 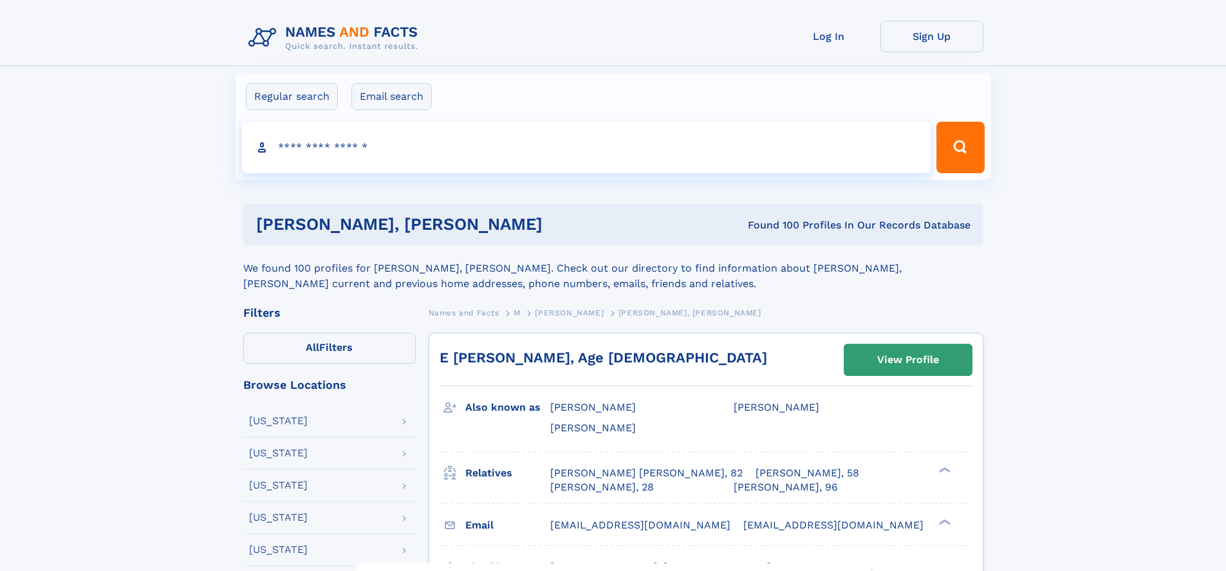 What do you see at coordinates (960, 147) in the screenshot?
I see `button: Search Button` at bounding box center [960, 147].